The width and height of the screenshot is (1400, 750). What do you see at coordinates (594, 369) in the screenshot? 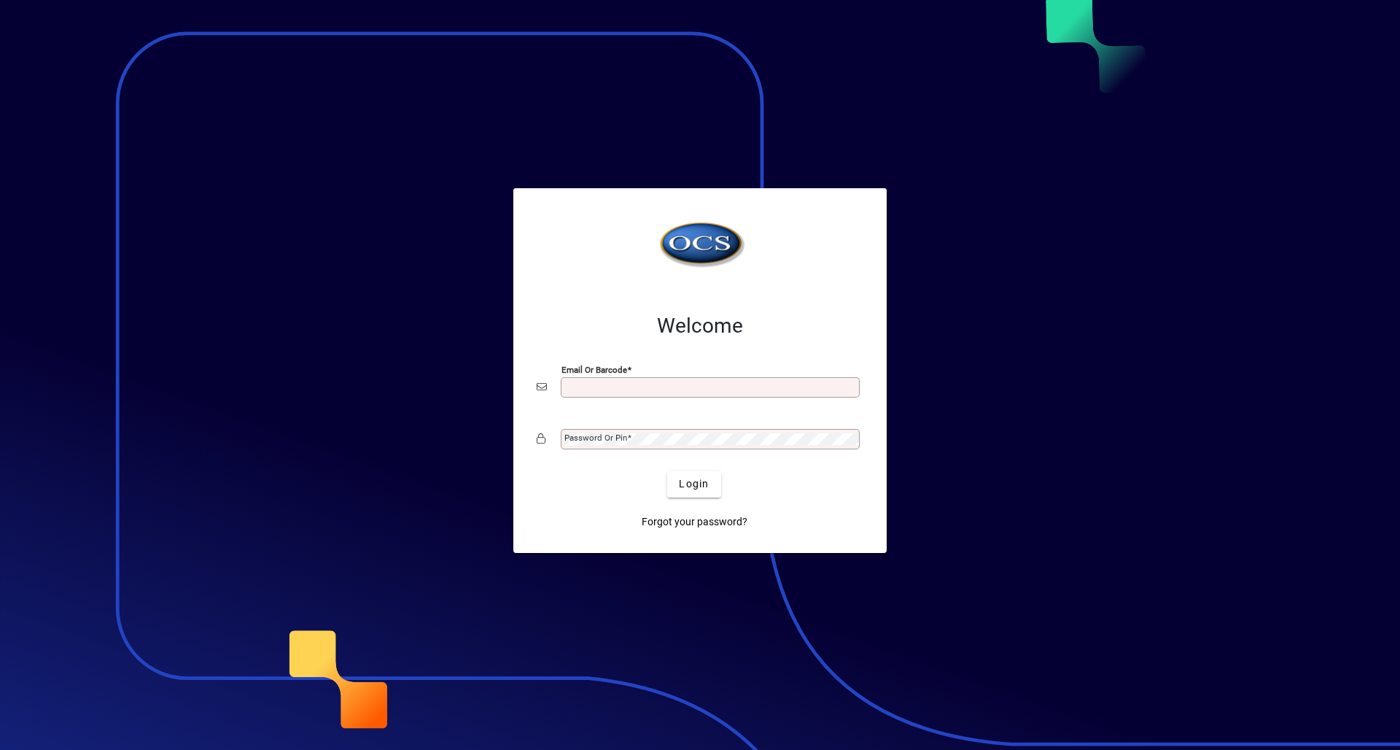
I see `mat-label: Email or Barcode` at bounding box center [594, 369].